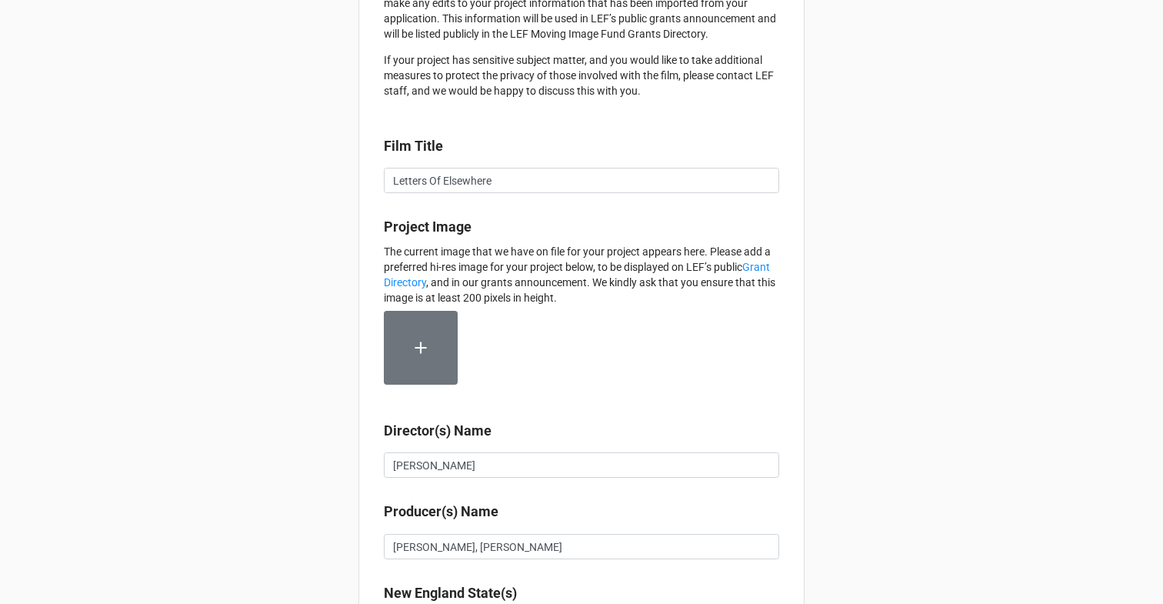  I want to click on p: If your project has sensitive subject matter, and you would like to take additional measures to p..., so click(582, 75).